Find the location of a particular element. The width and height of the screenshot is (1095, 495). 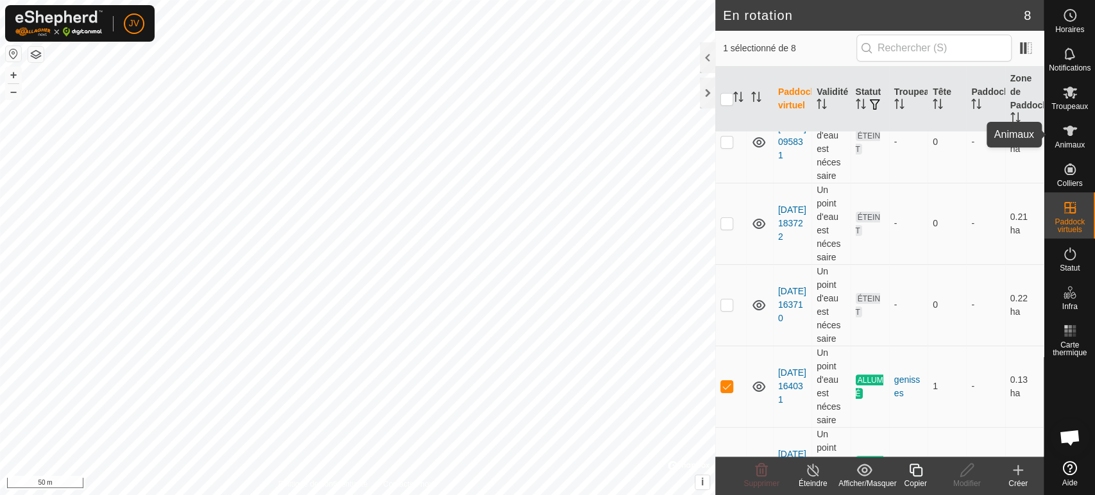

th: Statut is located at coordinates (870, 99).